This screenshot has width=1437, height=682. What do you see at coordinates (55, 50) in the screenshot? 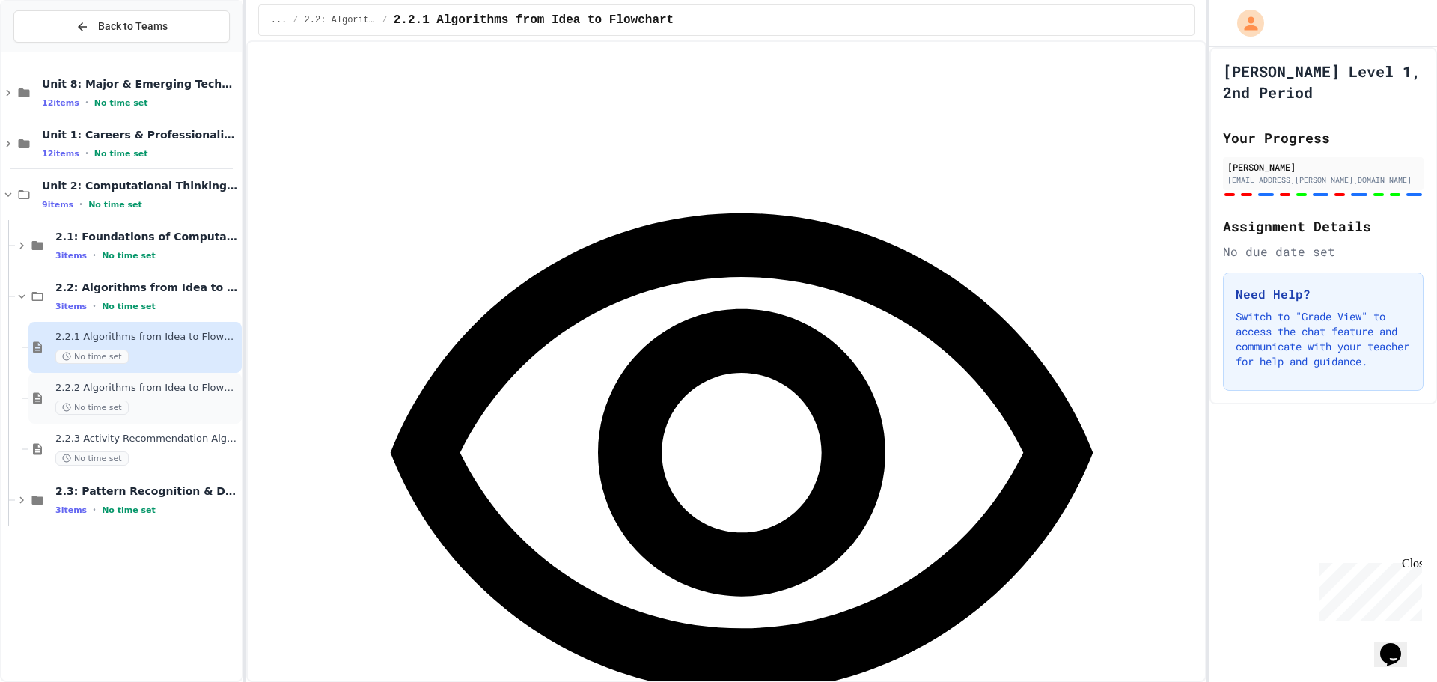
I see `div: Chat with us now!Close` at bounding box center [55, 50].